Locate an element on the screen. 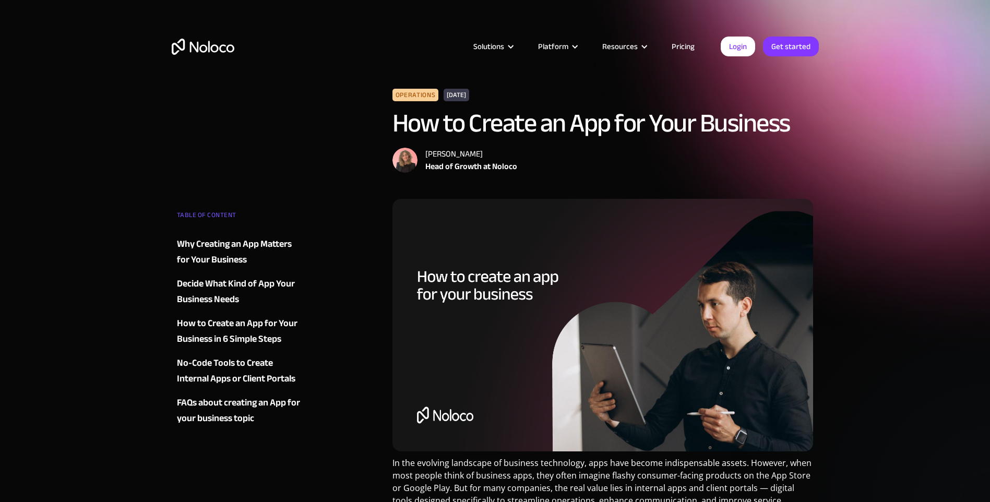  div: Why Creating an App Matters for Your Business is located at coordinates (240, 252).